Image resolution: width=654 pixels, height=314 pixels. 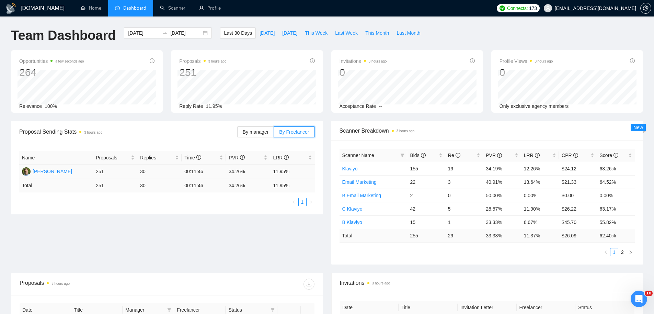 I want to click on input: Start date, so click(x=143, y=33).